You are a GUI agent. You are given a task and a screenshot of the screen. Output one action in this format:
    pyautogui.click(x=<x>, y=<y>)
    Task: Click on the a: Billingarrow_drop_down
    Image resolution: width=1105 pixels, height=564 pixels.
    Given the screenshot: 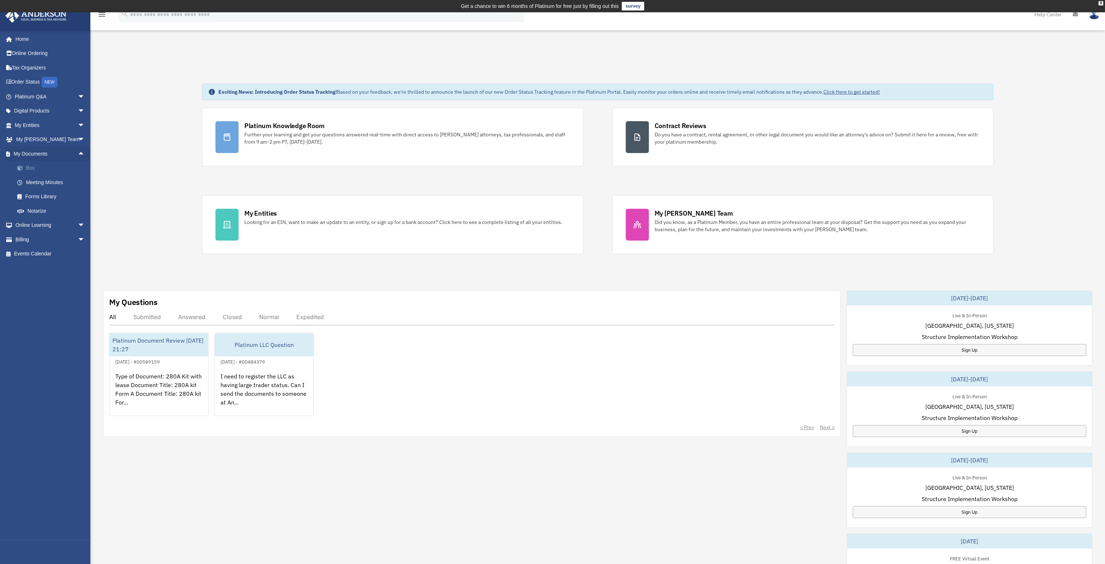 What is the action you would take?
    pyautogui.click(x=50, y=239)
    